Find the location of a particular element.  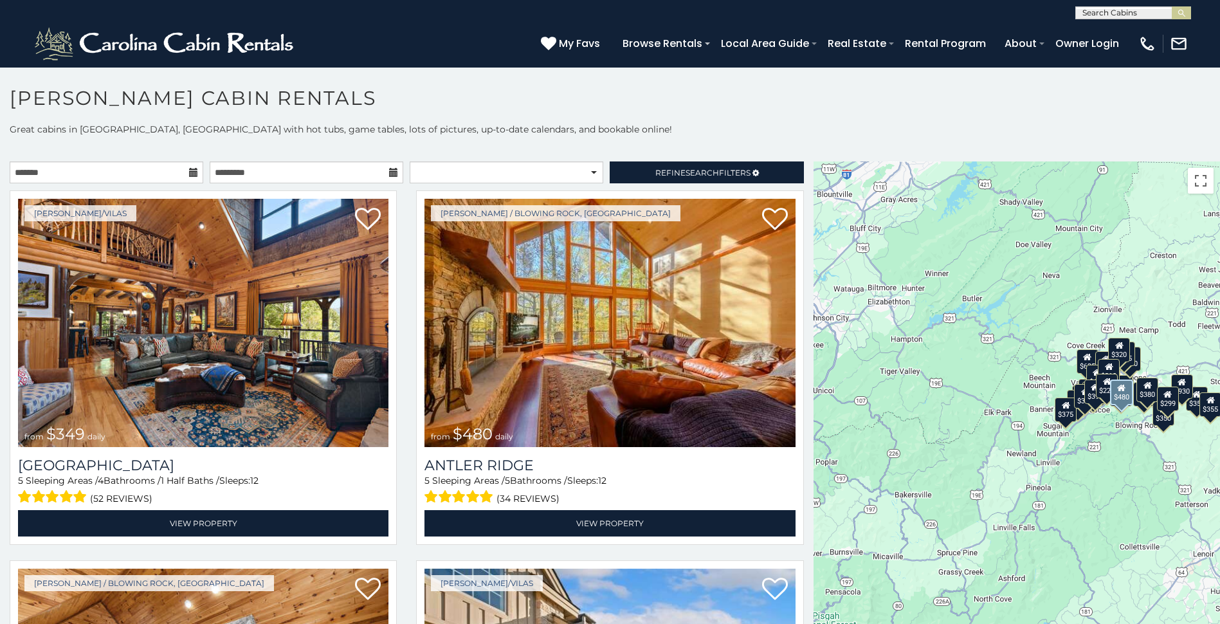

div: $380 is located at coordinates (1147, 390).